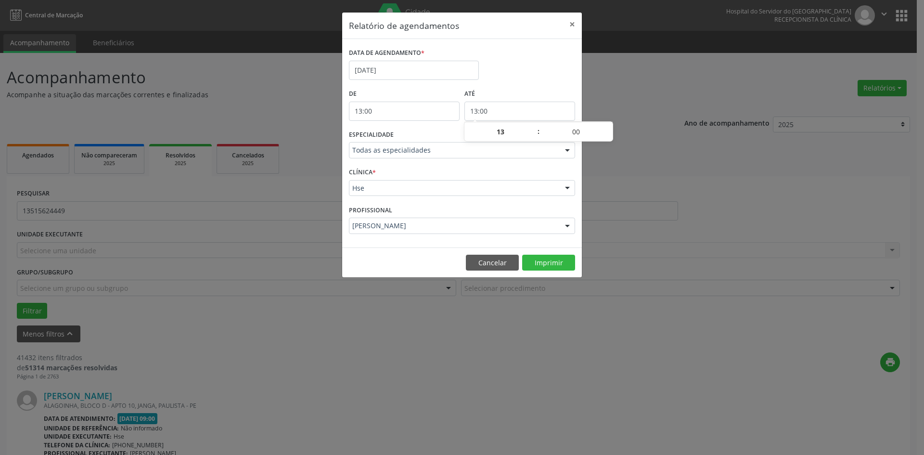 This screenshot has width=924, height=455. Describe the element at coordinates (492, 263) in the screenshot. I see `button: Cancelar` at that location.